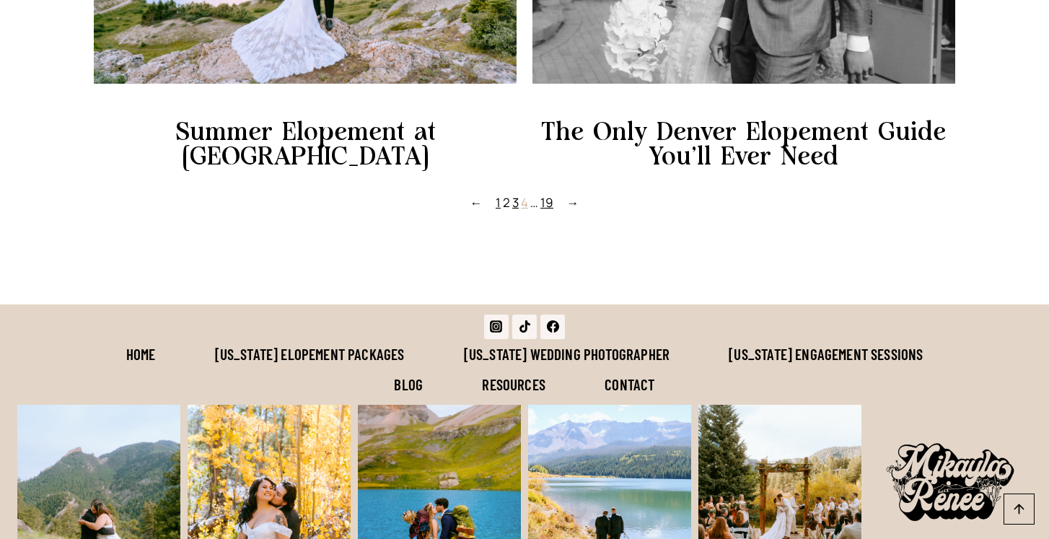 This screenshot has width=1049, height=539. What do you see at coordinates (480, 202) in the screenshot?
I see `a: Previous Page` at bounding box center [480, 202].